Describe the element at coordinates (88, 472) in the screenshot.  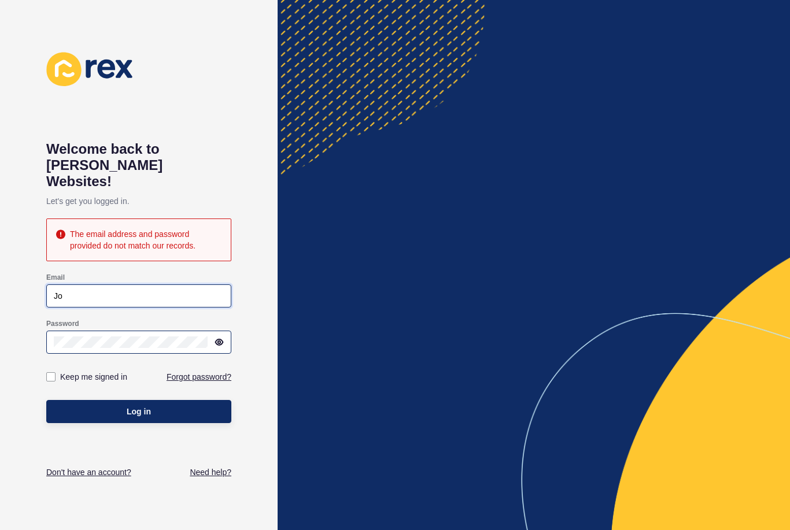
I see `a: Don't have an account?` at that location.